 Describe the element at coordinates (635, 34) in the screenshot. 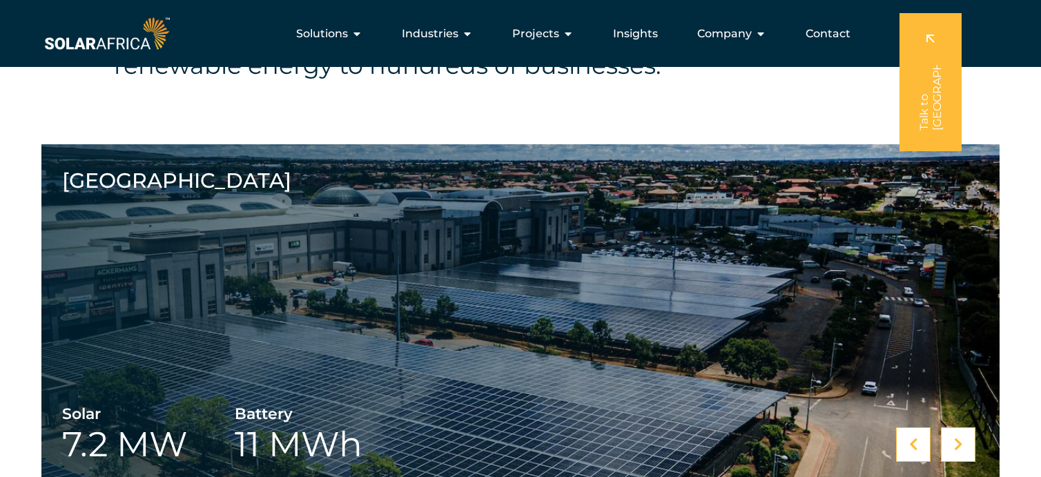

I see `a: Insights` at that location.